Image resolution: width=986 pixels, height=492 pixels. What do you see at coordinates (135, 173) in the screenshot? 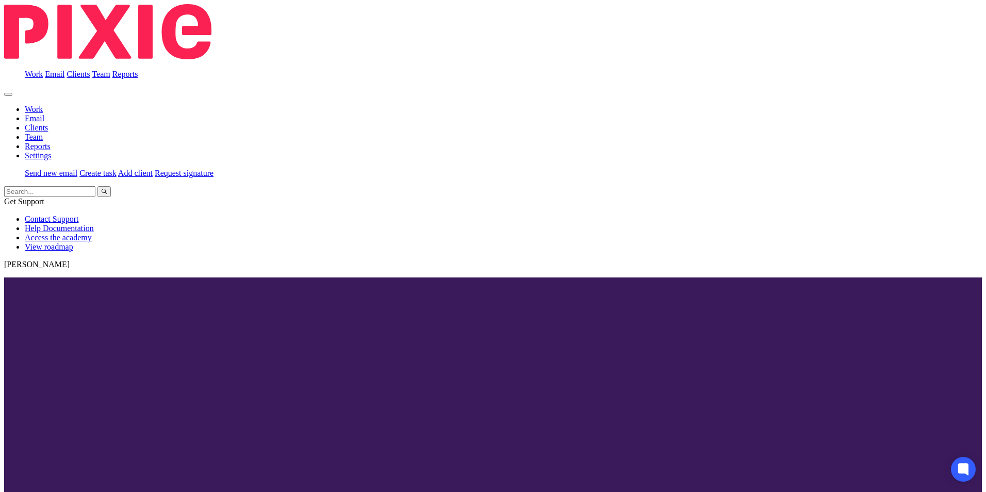
I see `a: Add client` at bounding box center [135, 173].